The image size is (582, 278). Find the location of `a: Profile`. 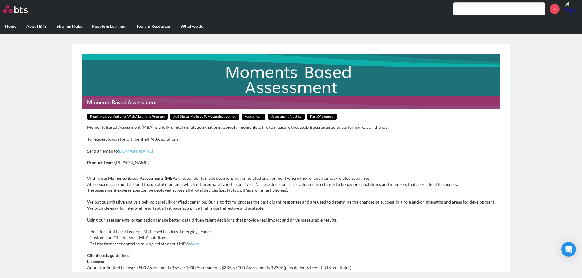

a: Profile is located at coordinates (571, 9).